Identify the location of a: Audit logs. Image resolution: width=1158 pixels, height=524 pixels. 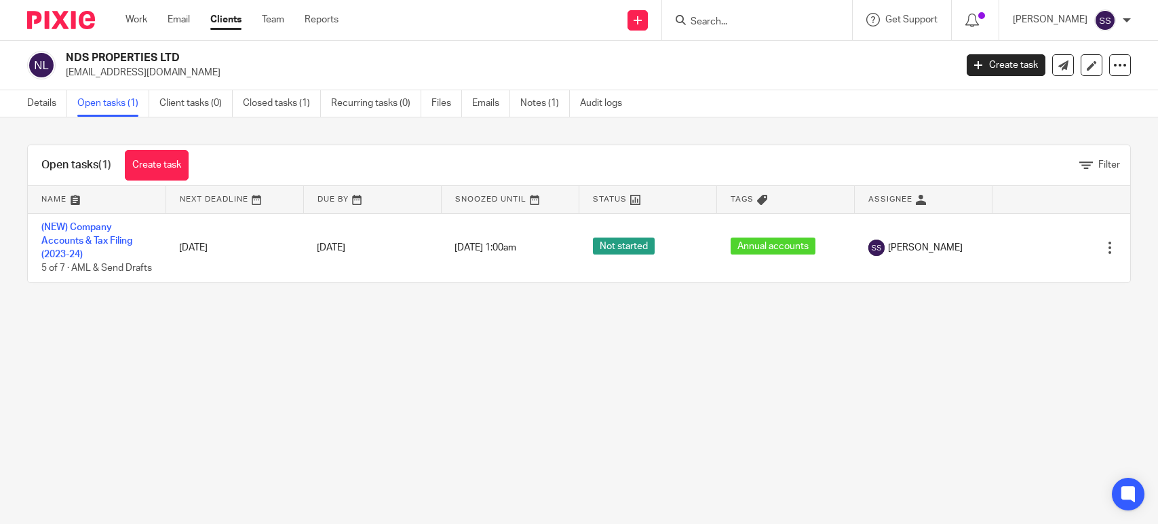
(606, 103).